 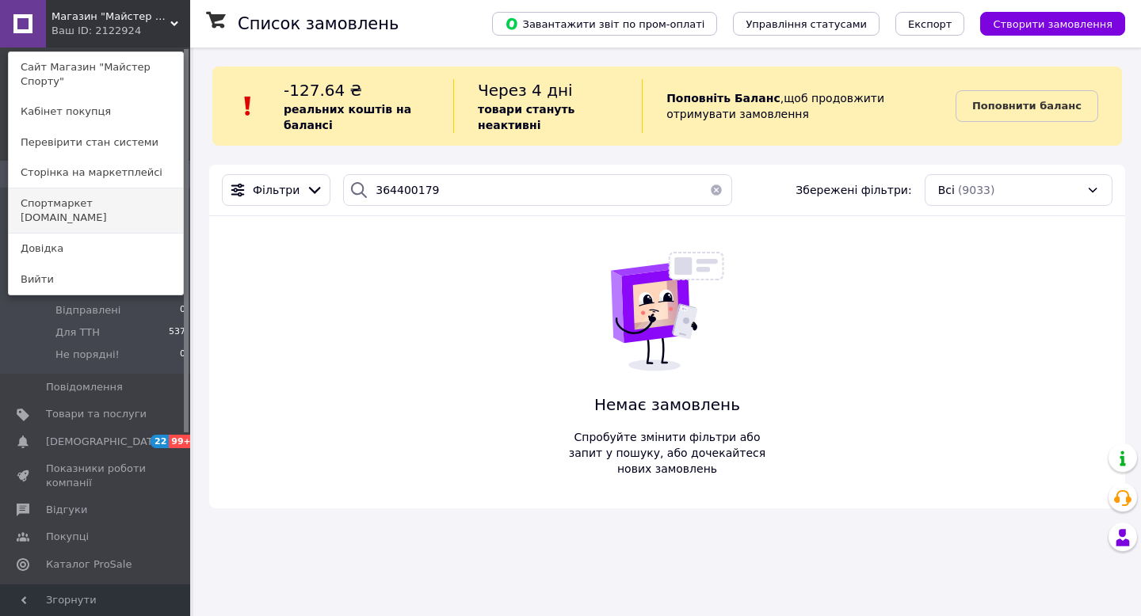 I want to click on span: Відправлені, so click(x=88, y=311).